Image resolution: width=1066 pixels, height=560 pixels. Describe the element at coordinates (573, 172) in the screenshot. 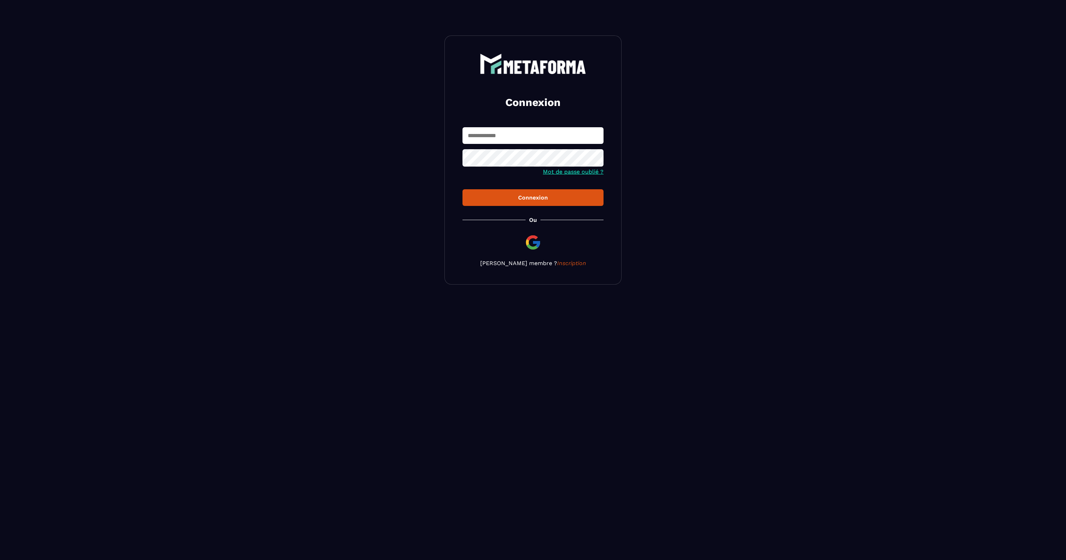

I see `a: Mot de passe oublié ?` at that location.